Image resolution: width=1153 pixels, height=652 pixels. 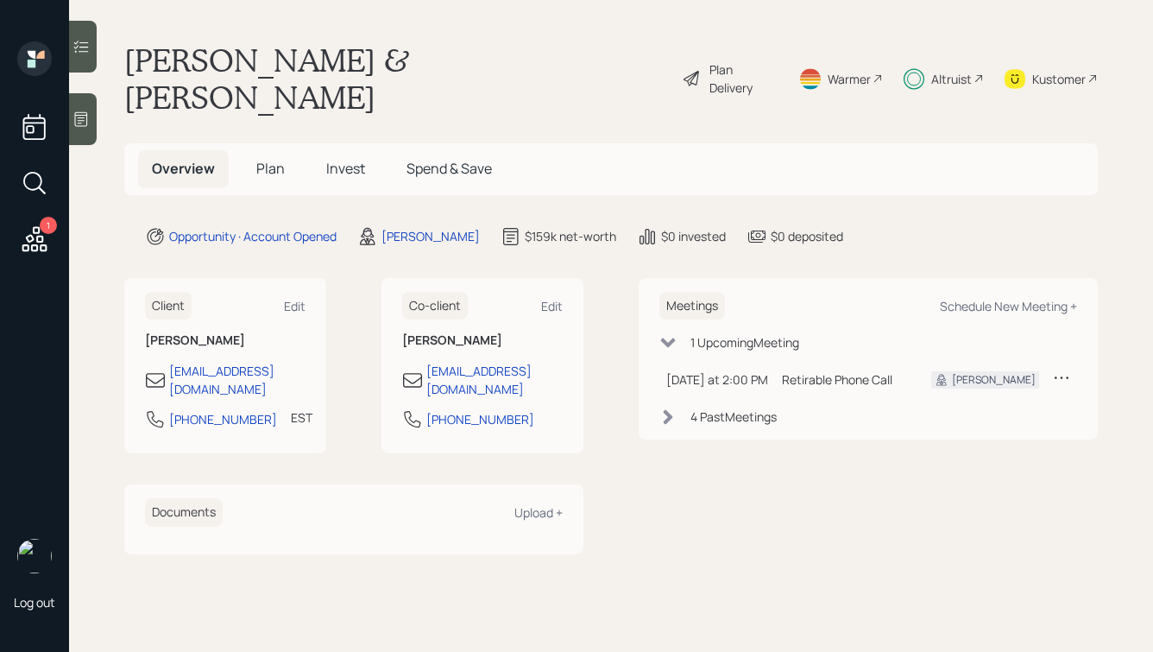 I want to click on span: Plan, so click(x=270, y=168).